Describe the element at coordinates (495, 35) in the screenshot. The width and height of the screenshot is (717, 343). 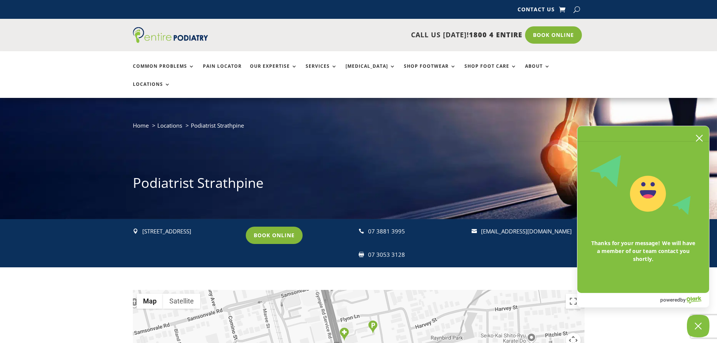
I see `span: 1800 4 ENTIRE` at that location.